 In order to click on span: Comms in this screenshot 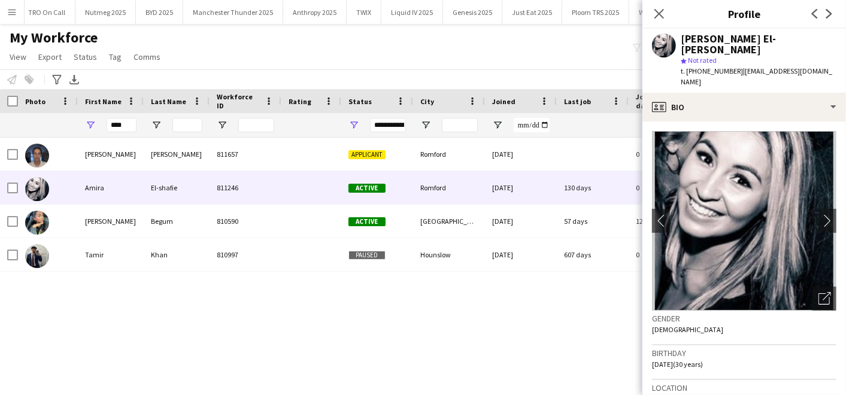, I will do `click(147, 57)`.